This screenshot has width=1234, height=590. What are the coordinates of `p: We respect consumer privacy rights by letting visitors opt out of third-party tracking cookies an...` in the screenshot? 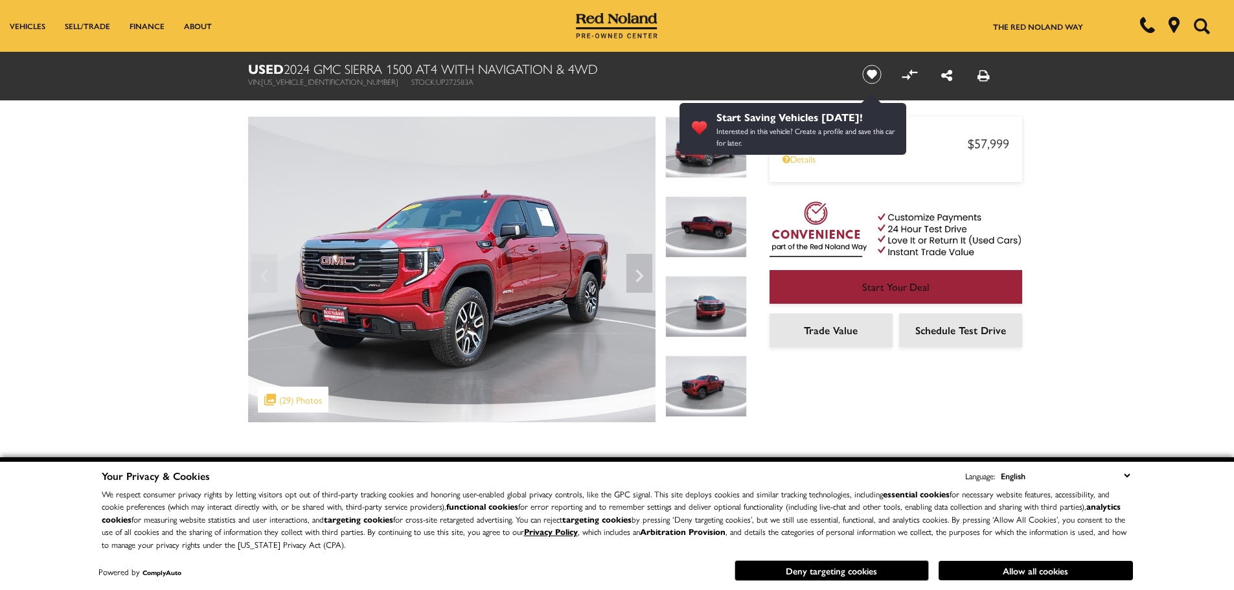 It's located at (617, 520).